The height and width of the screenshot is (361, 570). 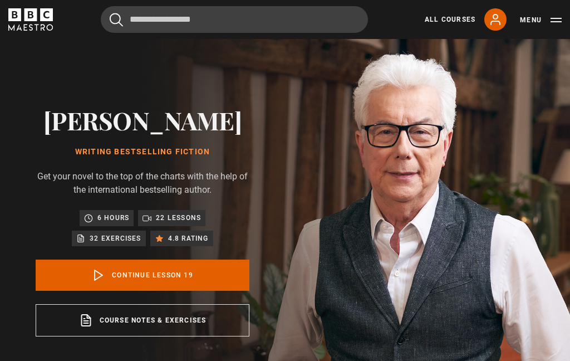 What do you see at coordinates (31, 19) in the screenshot?
I see `a: BBC Maestro` at bounding box center [31, 19].